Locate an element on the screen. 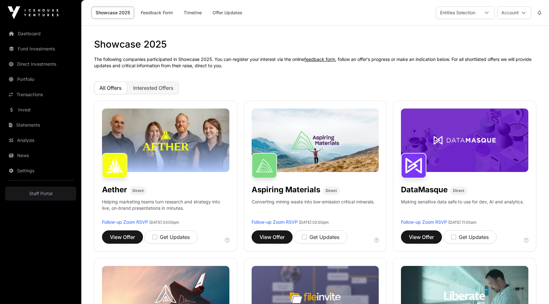  a: Statements is located at coordinates (41, 125).